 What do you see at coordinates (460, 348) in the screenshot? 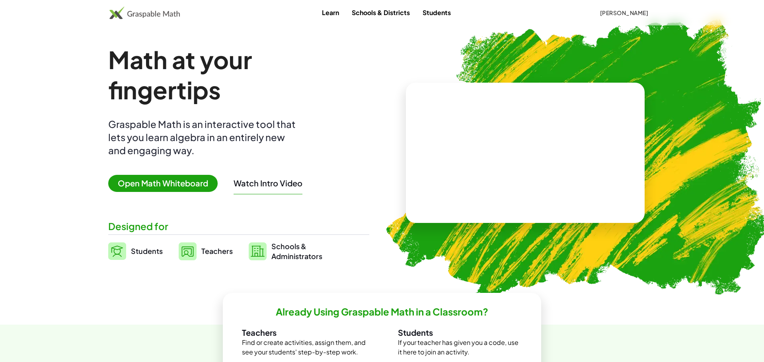
I see `p: If your teacher has given you a code, use it here to join an activity.` at bounding box center [460, 348].